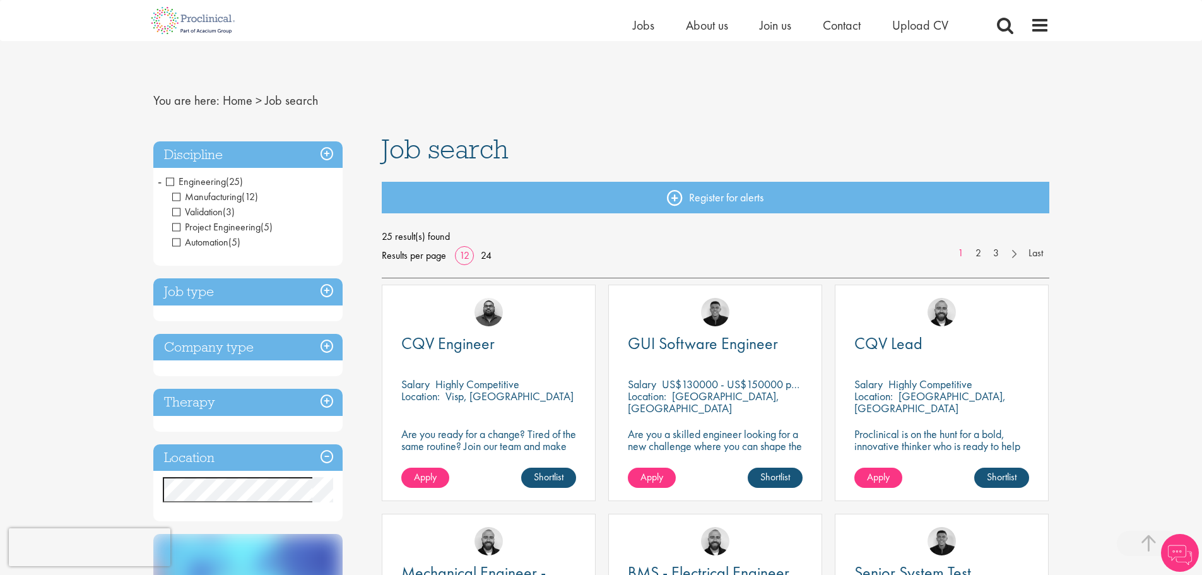  I want to click on a: CQV Lead, so click(942, 343).